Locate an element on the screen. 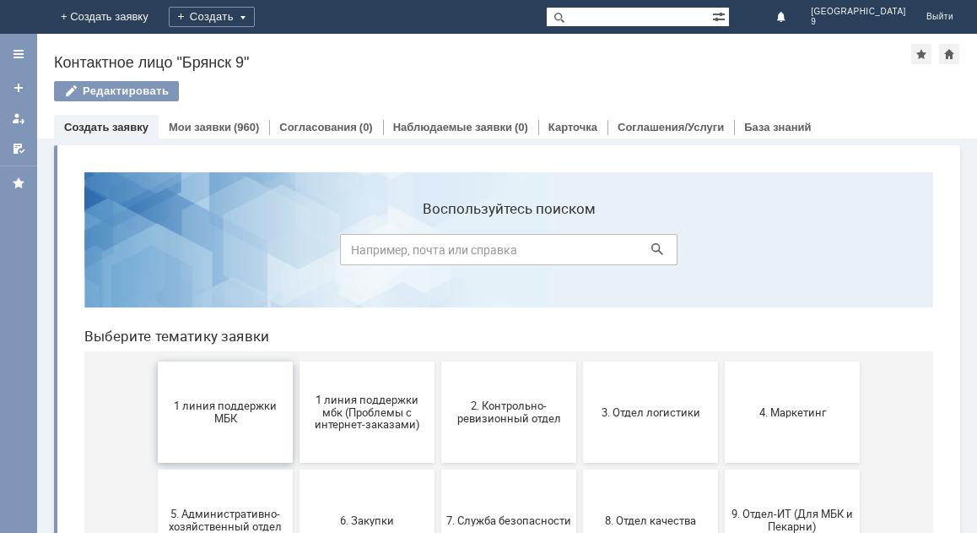 Image resolution: width=977 pixels, height=533 pixels. button: 3. Отдел логистики is located at coordinates (580, 253).